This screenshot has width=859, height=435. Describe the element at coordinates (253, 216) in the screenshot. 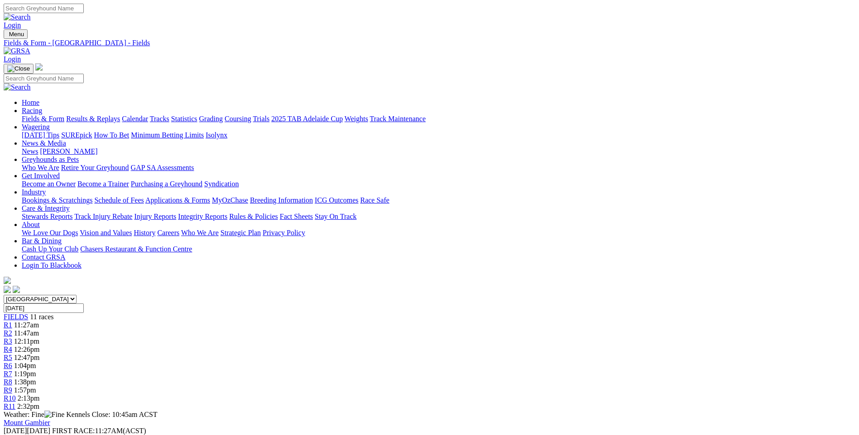

I see `a: Rules & Policies` at that location.